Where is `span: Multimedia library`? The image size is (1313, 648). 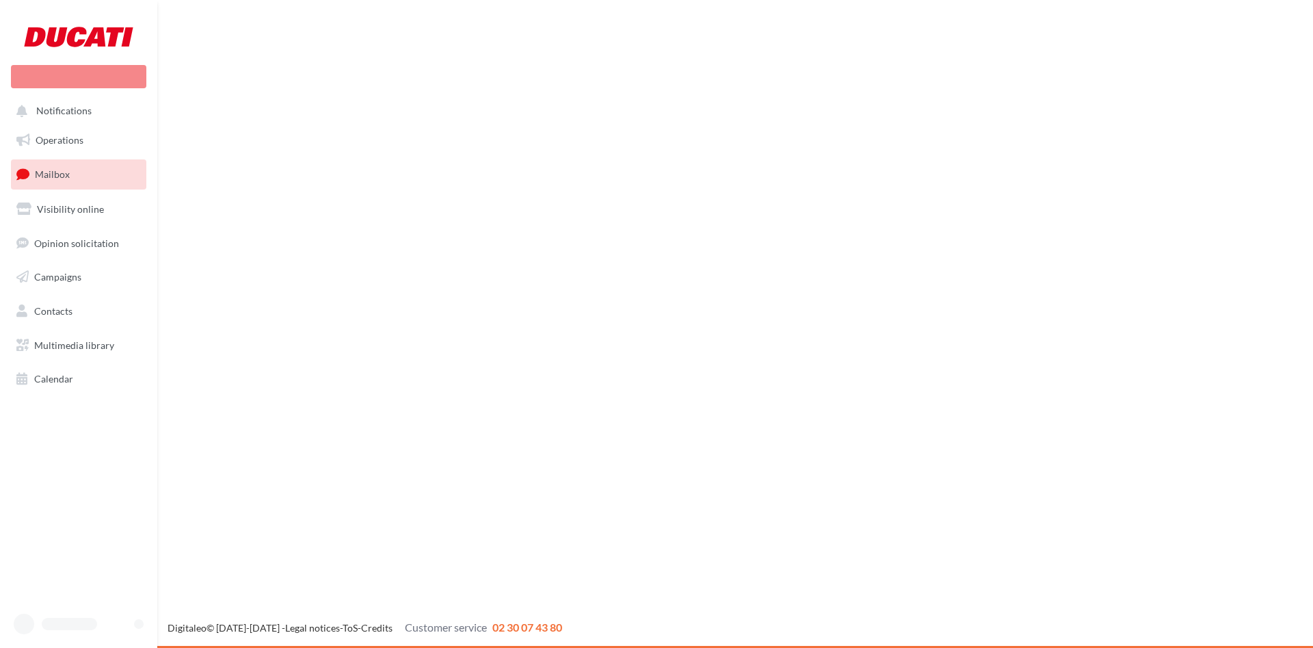
span: Multimedia library is located at coordinates (74, 345).